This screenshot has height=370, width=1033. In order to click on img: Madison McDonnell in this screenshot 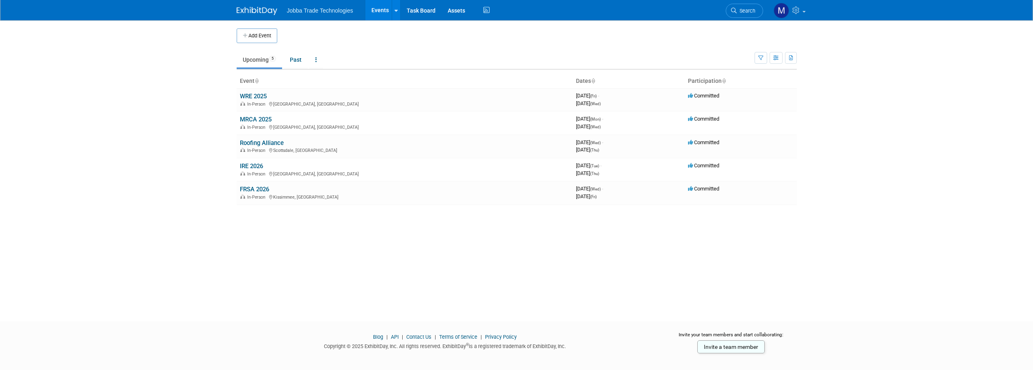, I will do `click(781, 11)`.